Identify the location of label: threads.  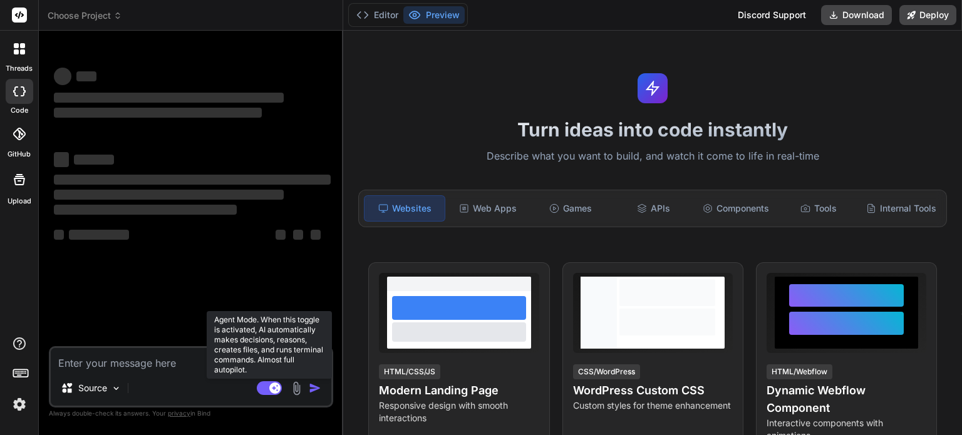
(19, 68).